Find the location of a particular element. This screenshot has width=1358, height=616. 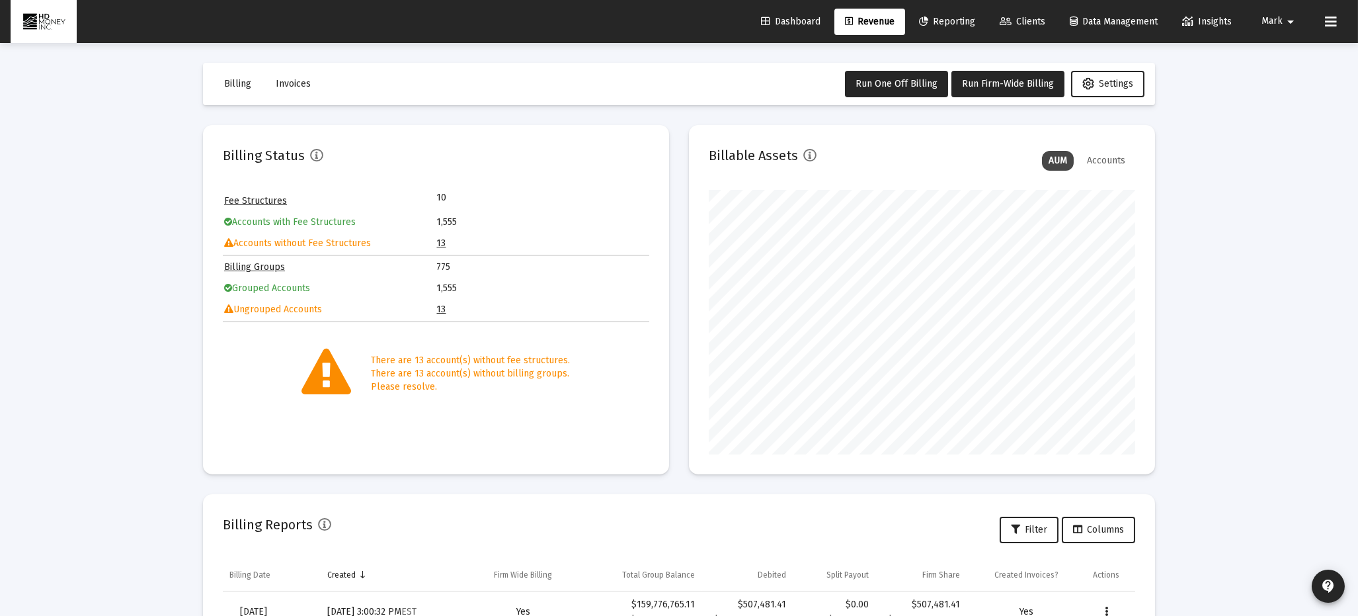

td: Column Firm Share is located at coordinates (921, 575).